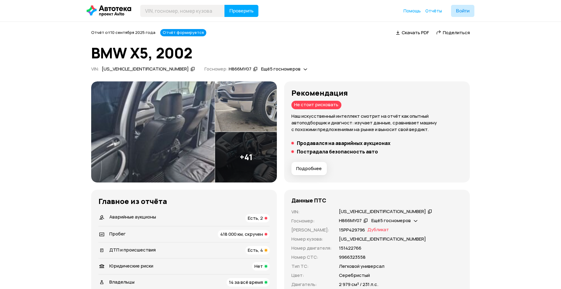  I want to click on h1: BMW X5, 2002, so click(281, 53).